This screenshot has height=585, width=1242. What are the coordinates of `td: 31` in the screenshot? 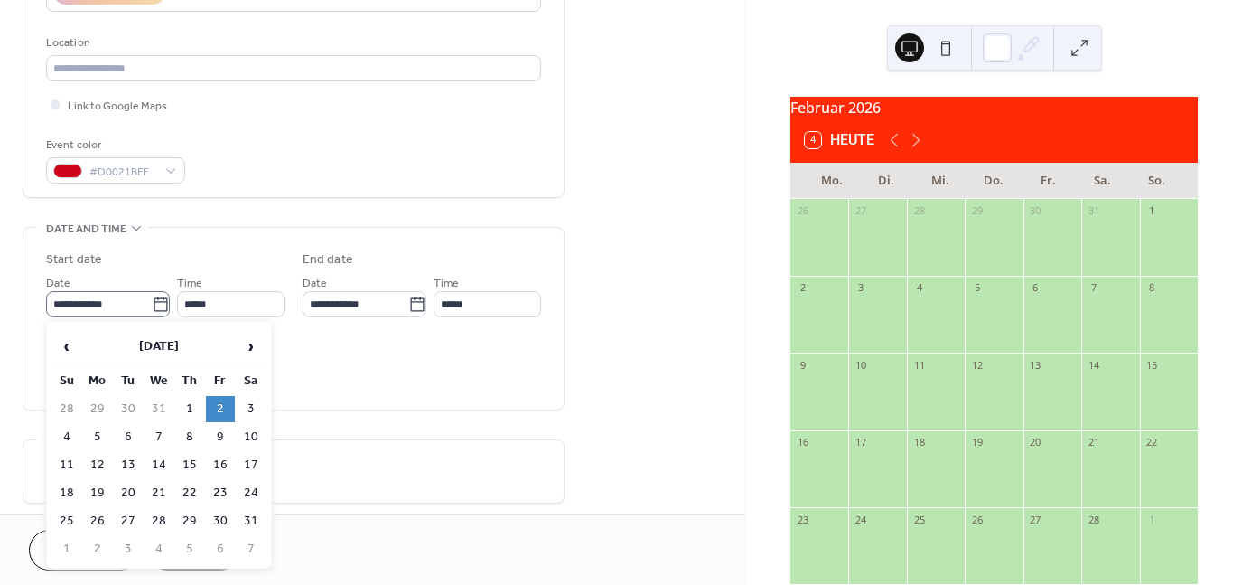 It's located at (251, 520).